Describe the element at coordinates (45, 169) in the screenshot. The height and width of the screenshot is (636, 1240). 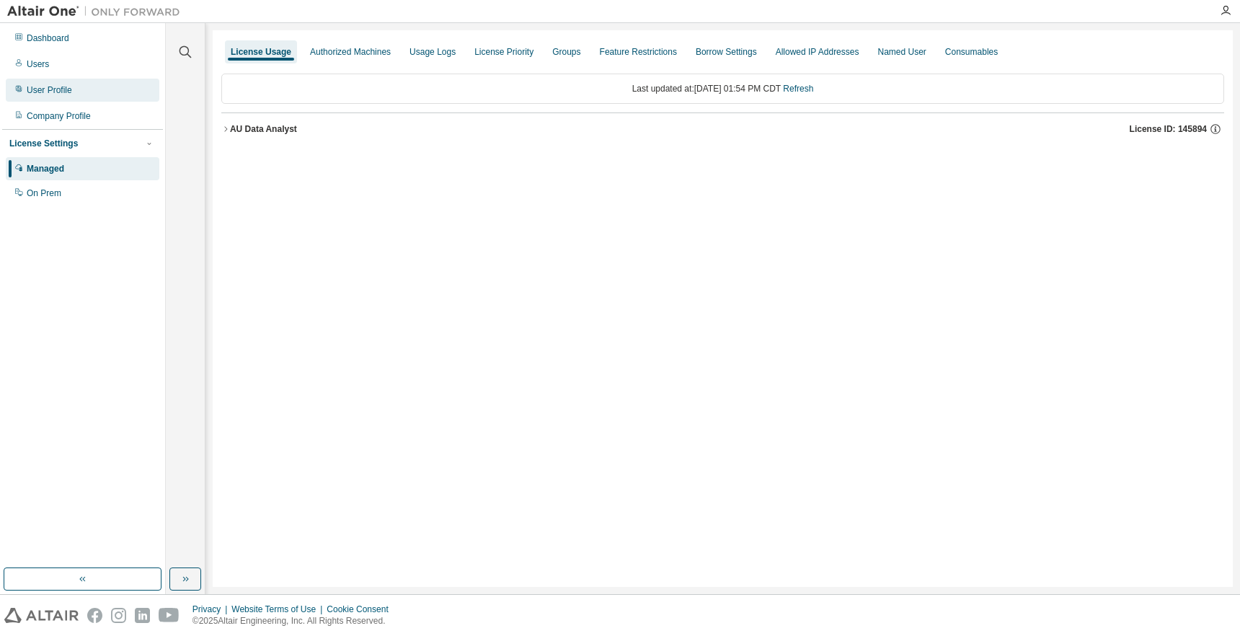
I see `div: Managed` at that location.